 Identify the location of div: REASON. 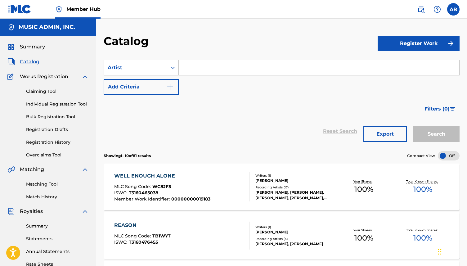
(142, 225).